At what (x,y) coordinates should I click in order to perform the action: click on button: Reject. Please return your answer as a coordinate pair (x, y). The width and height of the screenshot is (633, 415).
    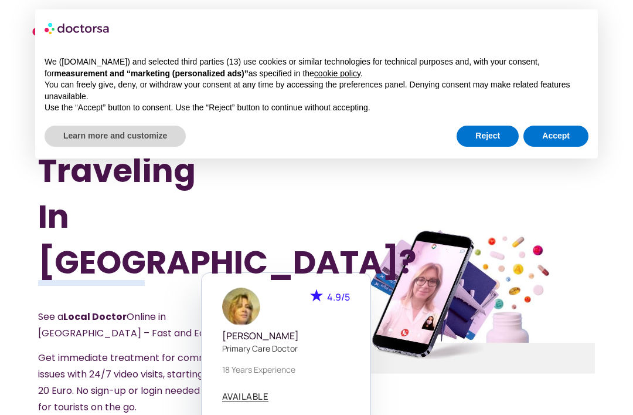
    Looking at the image, I should click on (488, 136).